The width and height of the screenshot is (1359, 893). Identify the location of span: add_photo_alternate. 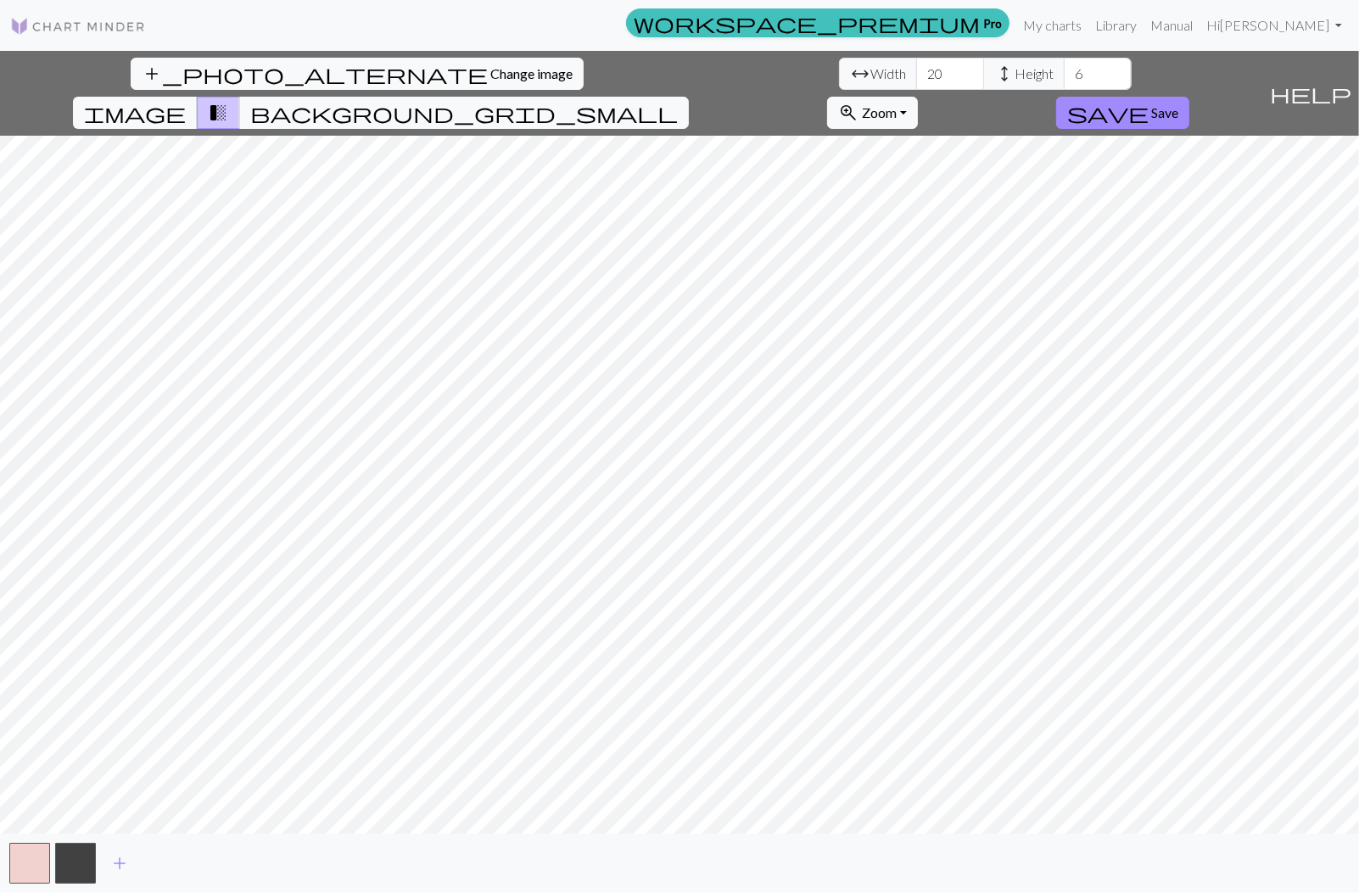
(315, 74).